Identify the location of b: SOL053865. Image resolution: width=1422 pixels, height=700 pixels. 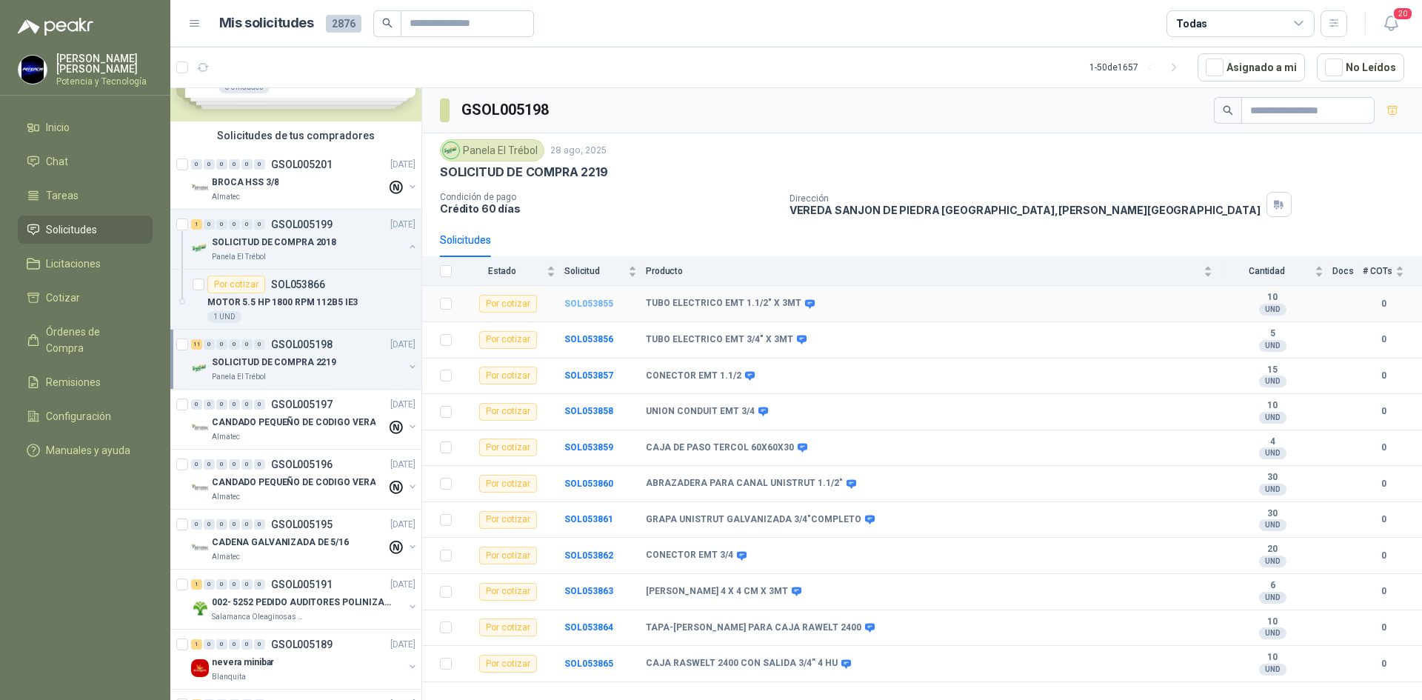
(589, 664).